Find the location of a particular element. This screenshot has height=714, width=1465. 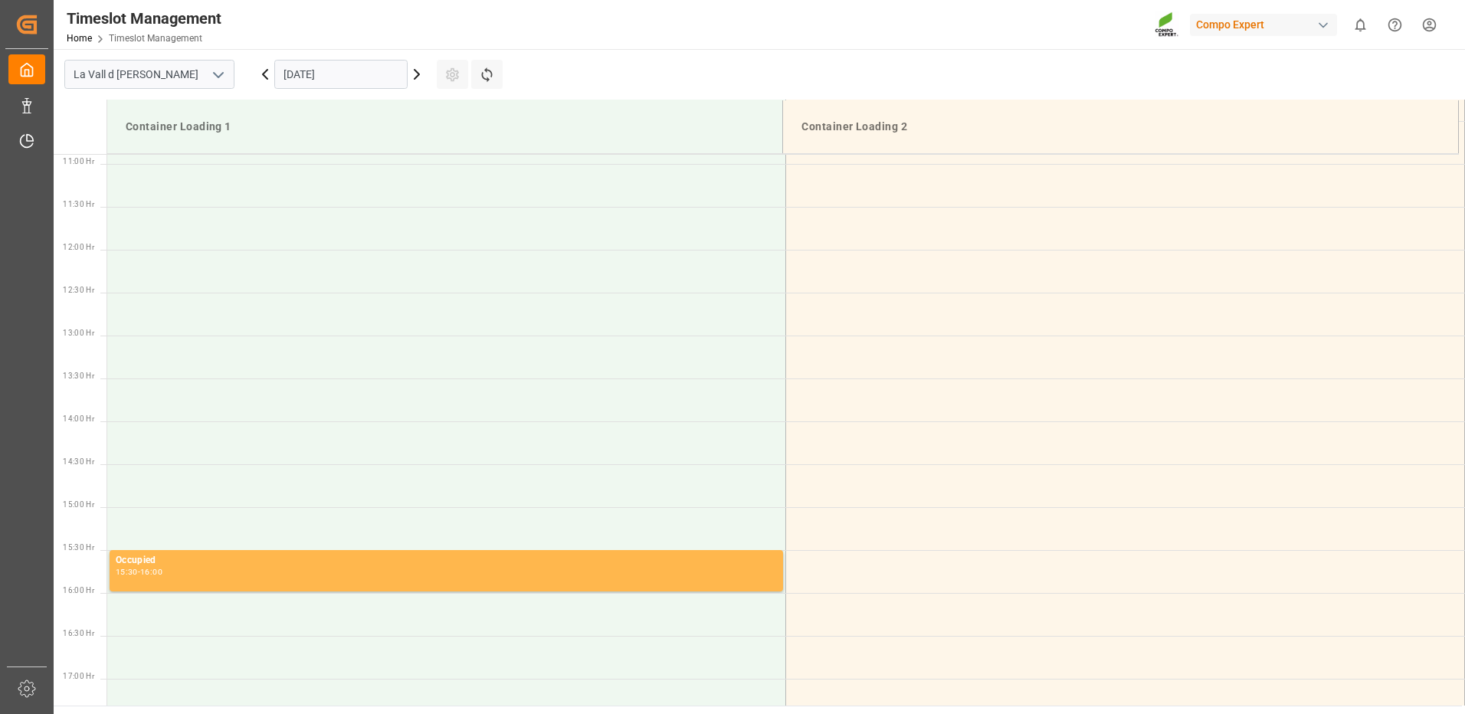

div: Occupied is located at coordinates (446, 561).